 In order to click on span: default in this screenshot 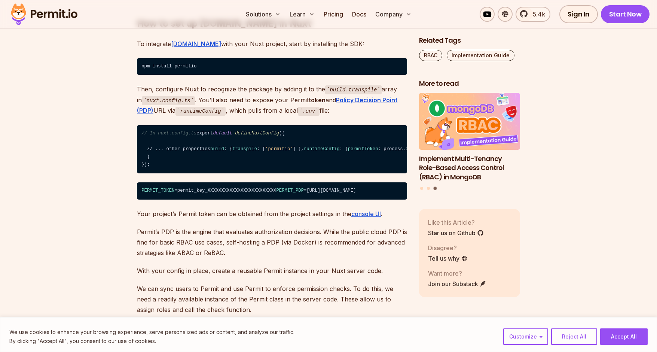, I will do `click(222, 133)`.